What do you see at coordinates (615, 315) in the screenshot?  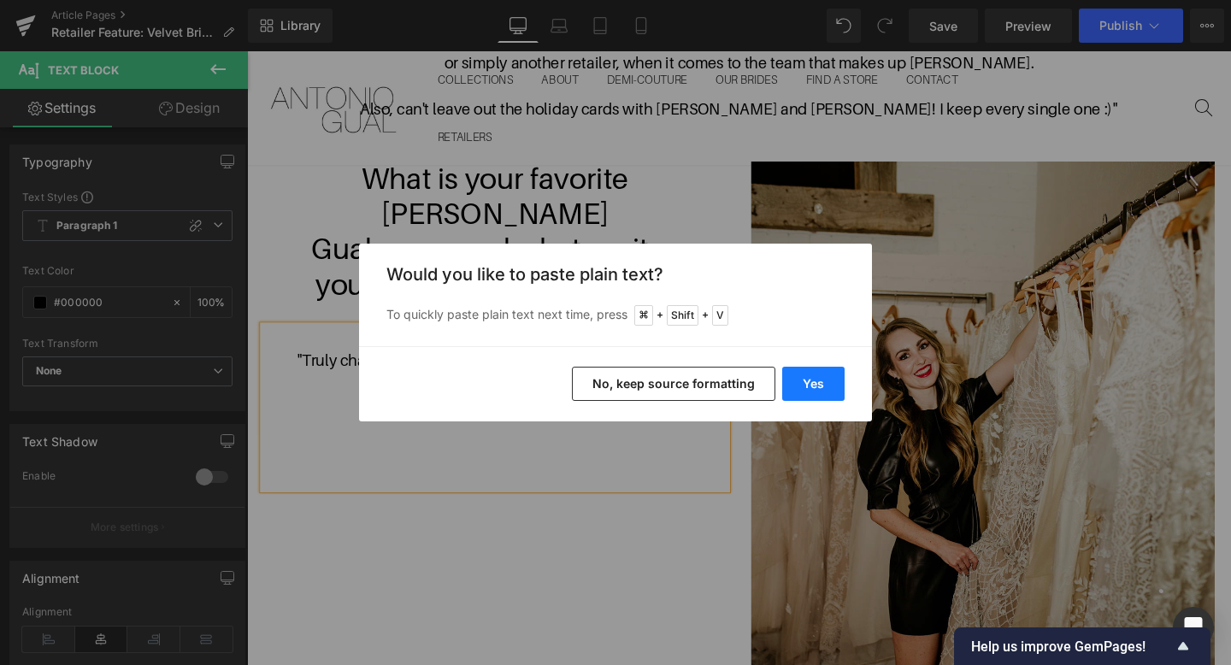 I see `p: To quickly paste plain text next time, press` at bounding box center [615, 315].